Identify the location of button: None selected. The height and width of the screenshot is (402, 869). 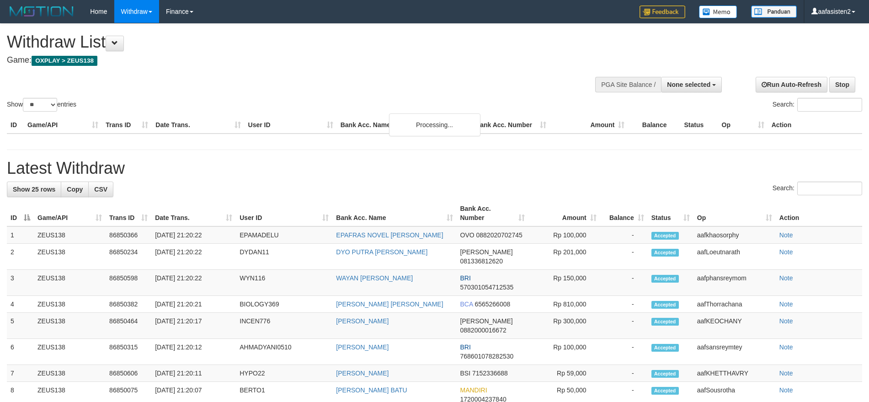
(691, 85).